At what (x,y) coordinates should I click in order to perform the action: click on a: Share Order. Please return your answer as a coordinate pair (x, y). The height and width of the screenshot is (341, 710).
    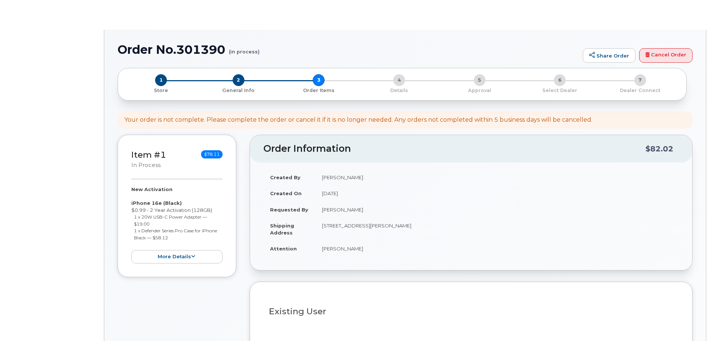
    Looking at the image, I should click on (609, 56).